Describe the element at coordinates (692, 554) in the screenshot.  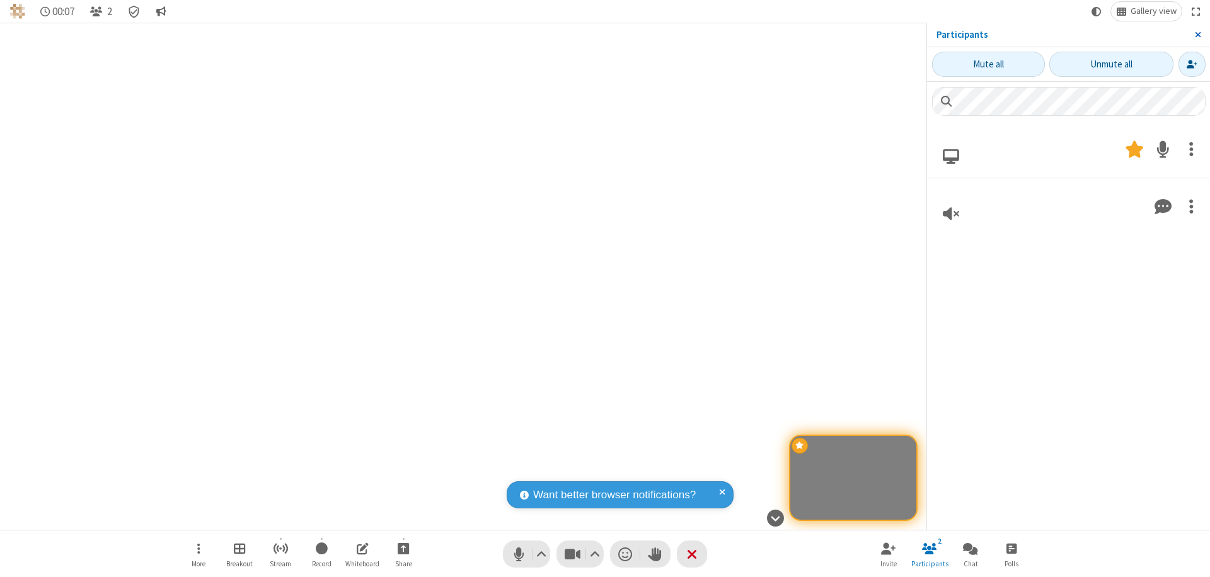
I see `button: End or leave meeting` at that location.